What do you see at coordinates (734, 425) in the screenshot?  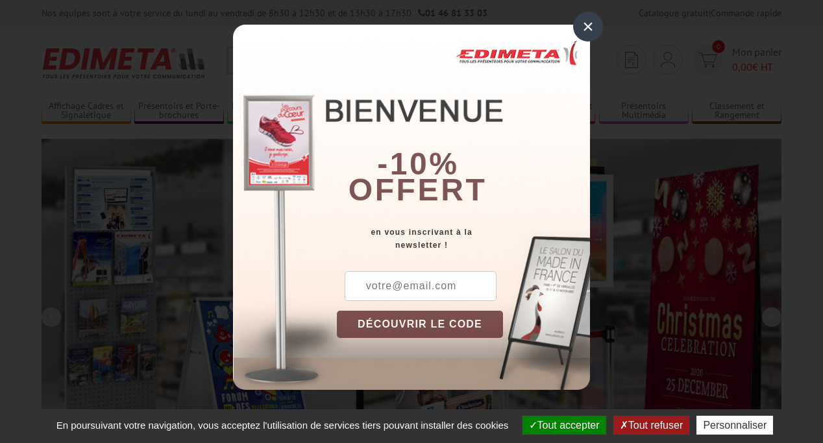 I see `button: Personnaliser (fenêtre modale)` at bounding box center [734, 425].